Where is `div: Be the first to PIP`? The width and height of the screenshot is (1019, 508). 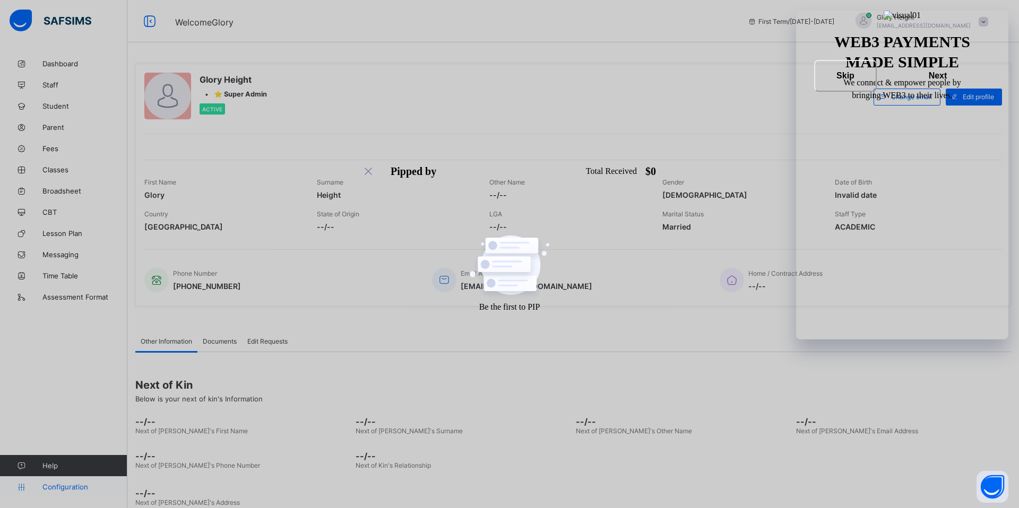
div: Be the first to PIP is located at coordinates (509, 307).